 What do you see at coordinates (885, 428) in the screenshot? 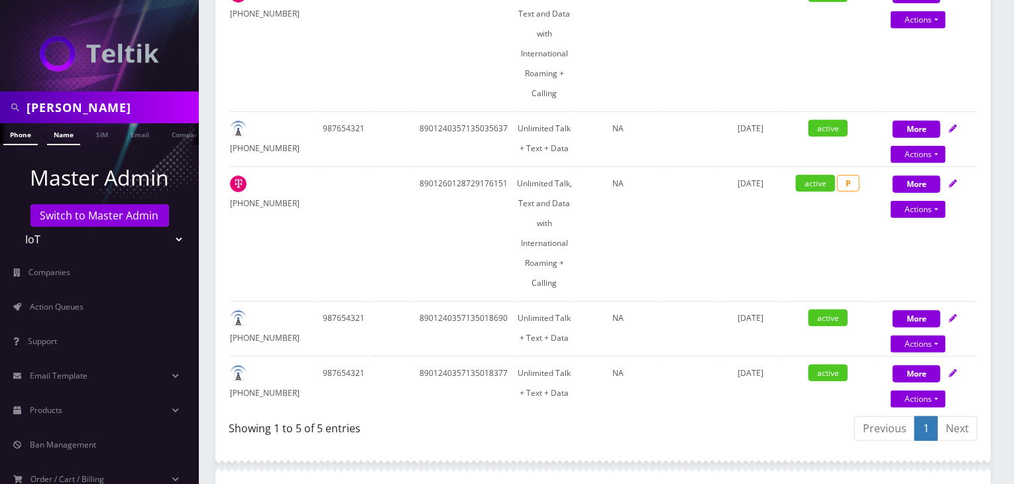
I see `a: Previous` at bounding box center [885, 428].